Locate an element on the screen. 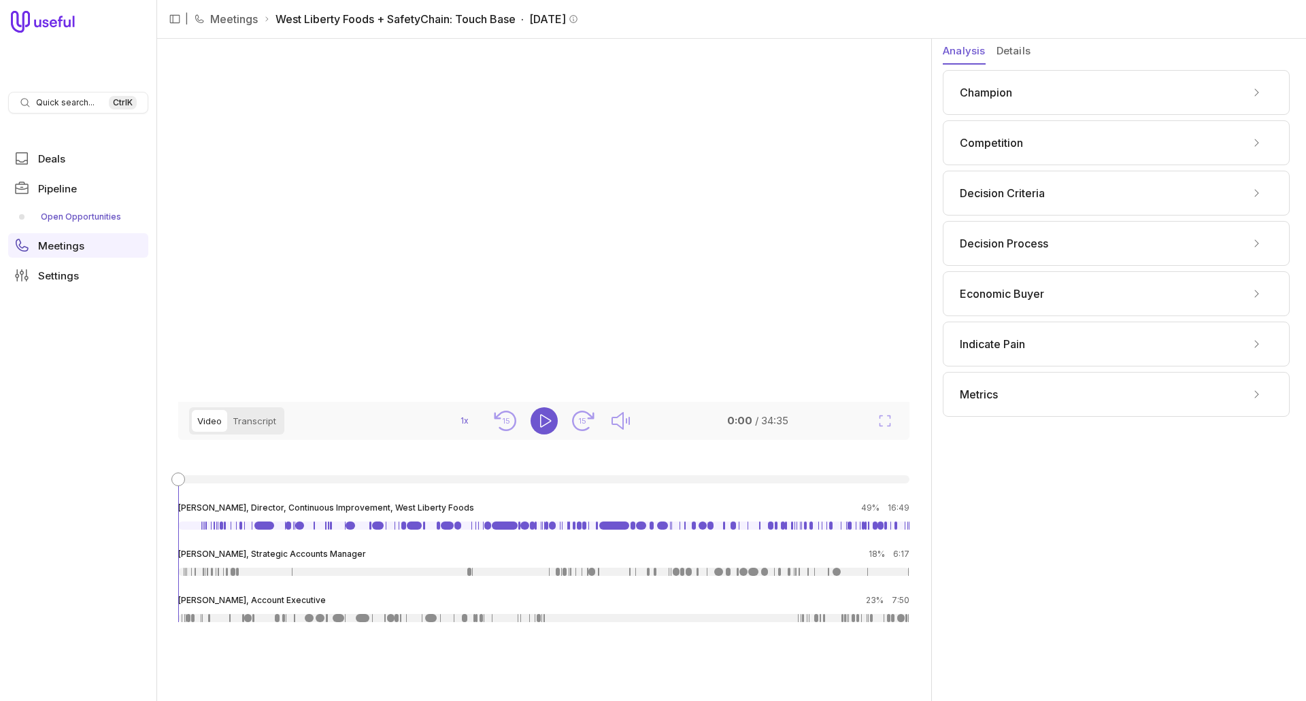 This screenshot has width=1306, height=701. span: Decision Criteria is located at coordinates (1002, 193).